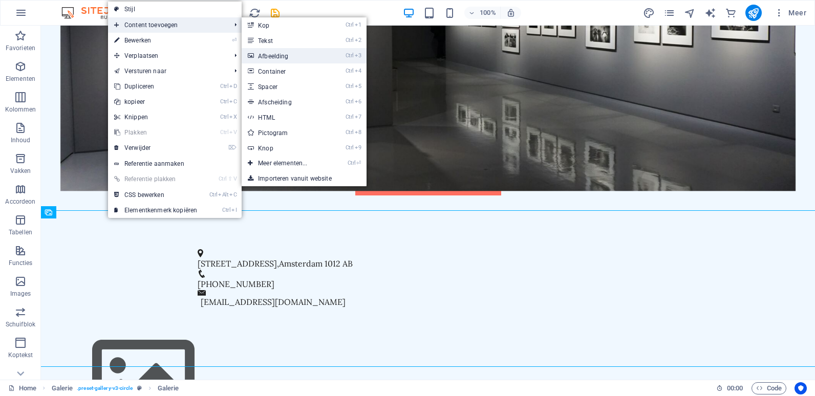 The height and width of the screenshot is (396, 815). Describe the element at coordinates (254, 13) in the screenshot. I see `i: Pagina opnieuw laden` at that location.